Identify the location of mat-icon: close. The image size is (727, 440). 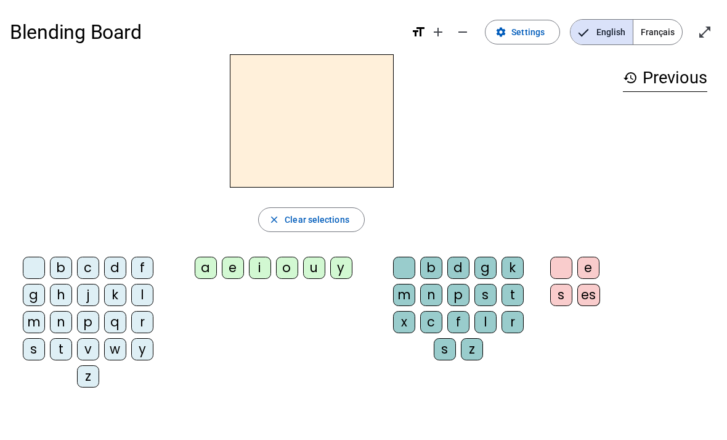
(274, 219).